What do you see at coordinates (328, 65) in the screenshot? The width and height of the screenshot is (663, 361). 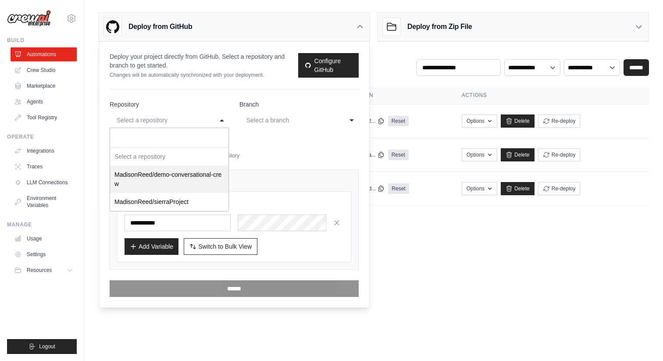 I see `a: Configure GitHub` at bounding box center [328, 65].